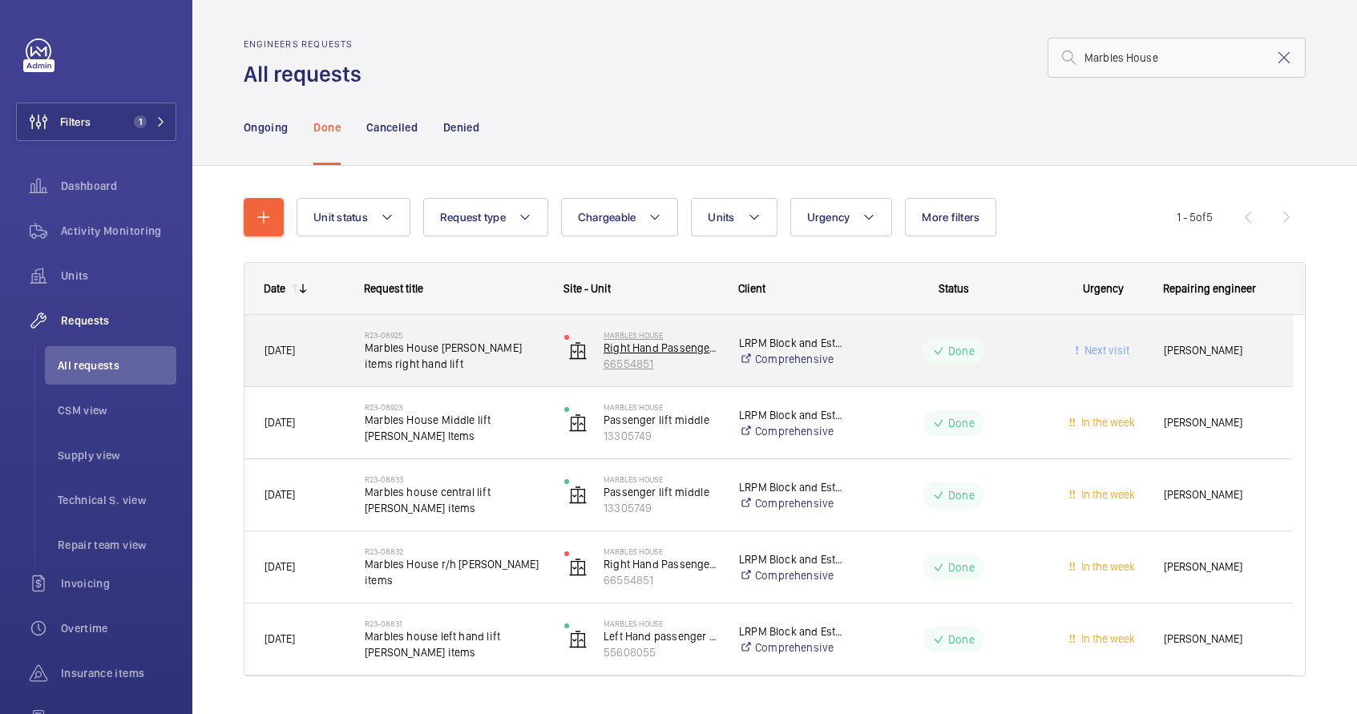 Image resolution: width=1357 pixels, height=714 pixels. Describe the element at coordinates (661, 364) in the screenshot. I see `p: 66554851` at that location.